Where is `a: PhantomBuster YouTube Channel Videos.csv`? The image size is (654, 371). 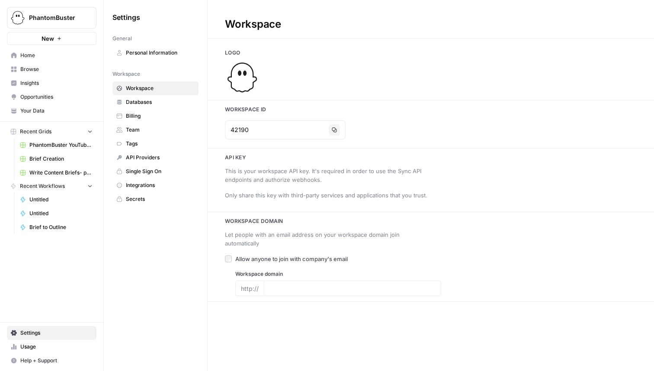
a: PhantomBuster YouTube Channel Videos.csv is located at coordinates (56, 145).